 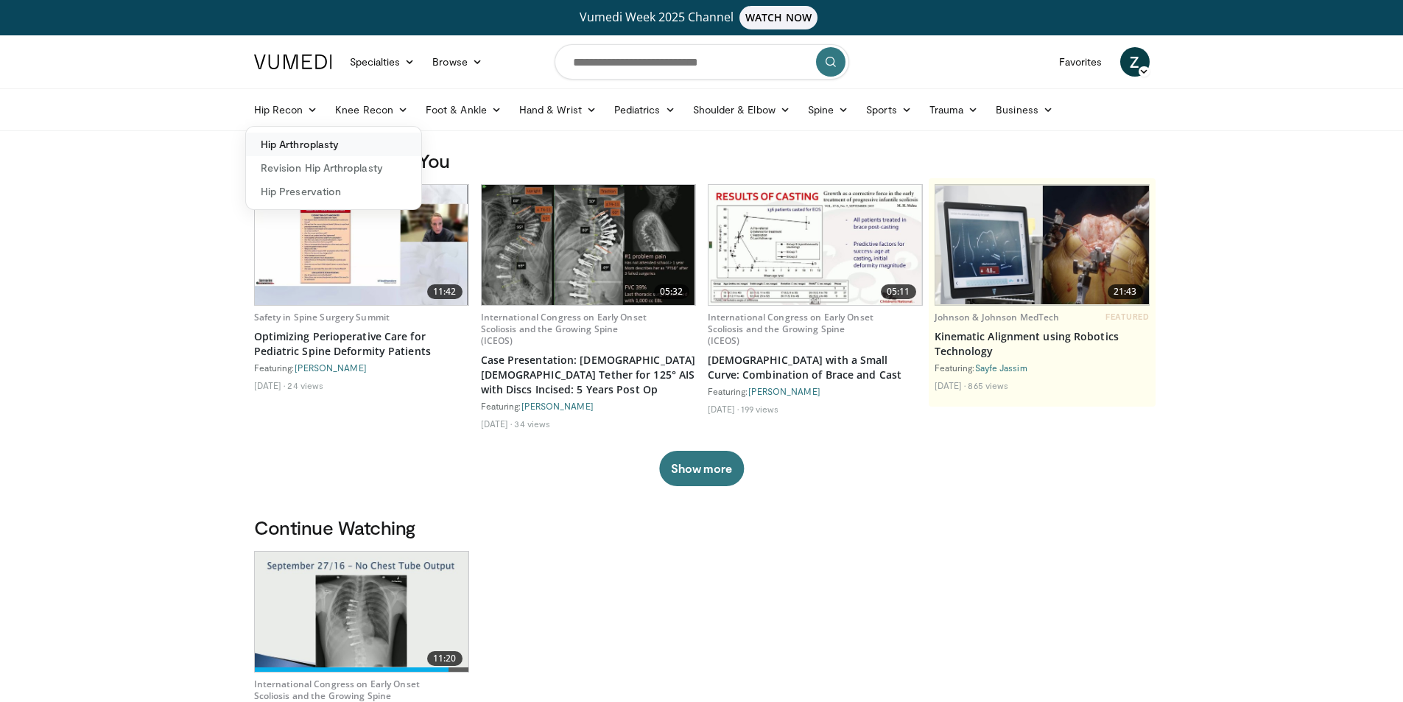 What do you see at coordinates (1135, 62) in the screenshot?
I see `span: Z` at bounding box center [1135, 62].